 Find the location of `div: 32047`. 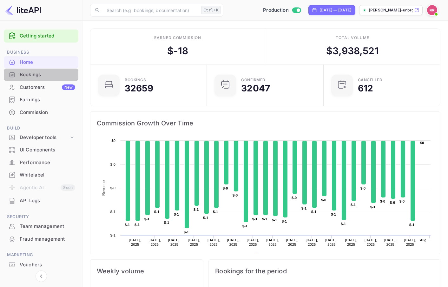

div: 32047 is located at coordinates (255, 88).